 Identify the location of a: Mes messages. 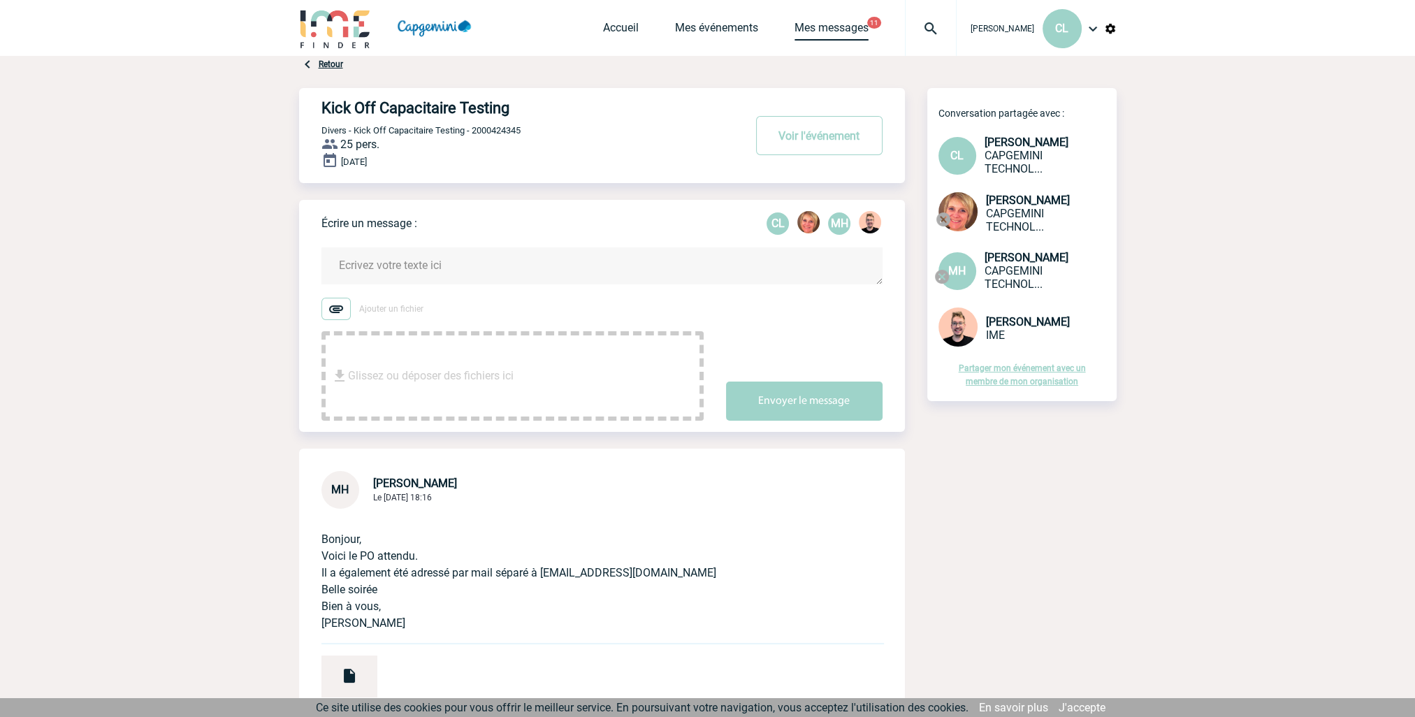
(831, 31).